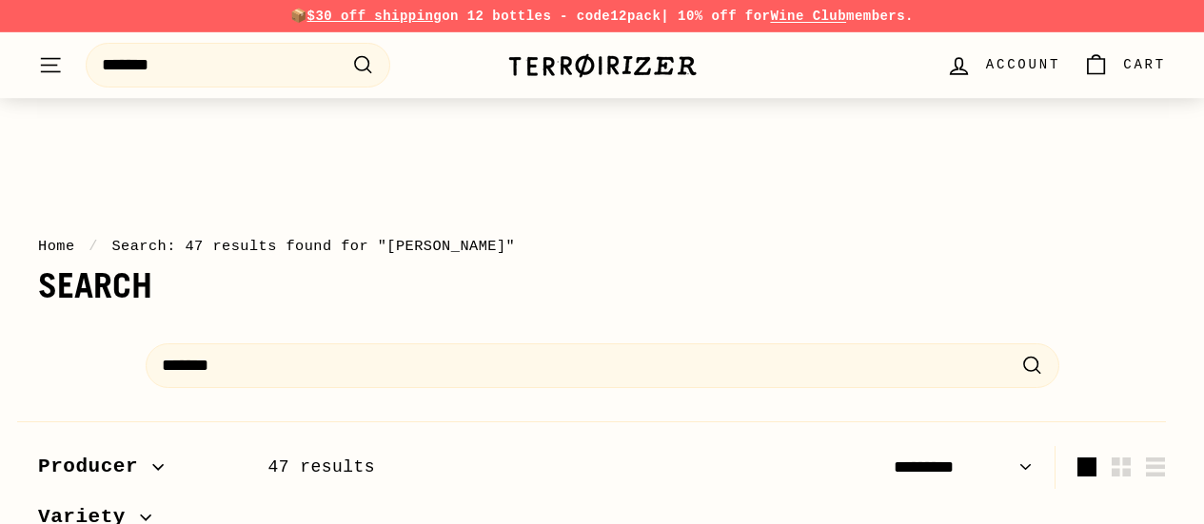 The width and height of the screenshot is (1204, 524). What do you see at coordinates (635, 16) in the screenshot?
I see `strong: 12pack` at bounding box center [635, 16].